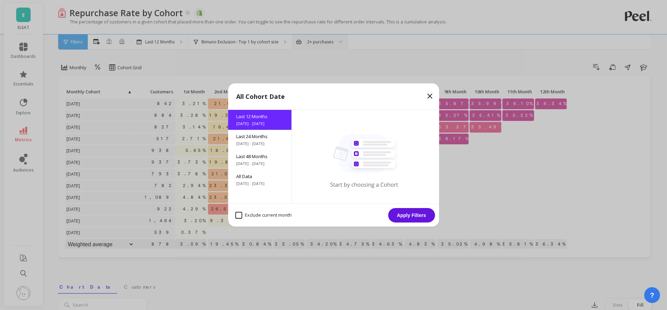 This screenshot has height=310, width=667. What do you see at coordinates (263, 215) in the screenshot?
I see `span: Exclude current month` at bounding box center [263, 215].